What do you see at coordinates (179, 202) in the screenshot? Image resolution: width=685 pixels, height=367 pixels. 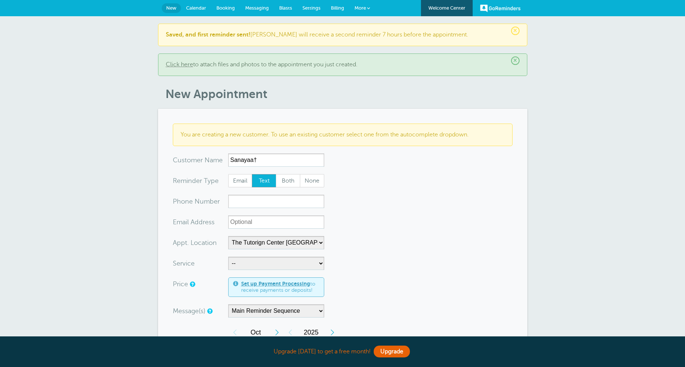 I see `span: Pho` at bounding box center [179, 202].